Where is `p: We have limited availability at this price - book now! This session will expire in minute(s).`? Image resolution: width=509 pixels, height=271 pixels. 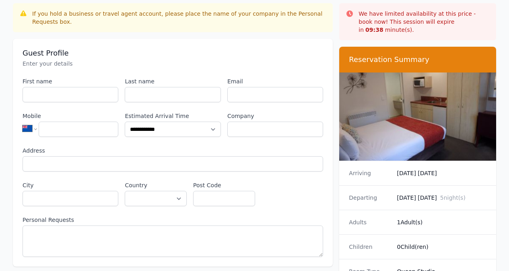 p: We have limited availability at this price - book now! This session will expire in minute(s). is located at coordinates (424, 22).